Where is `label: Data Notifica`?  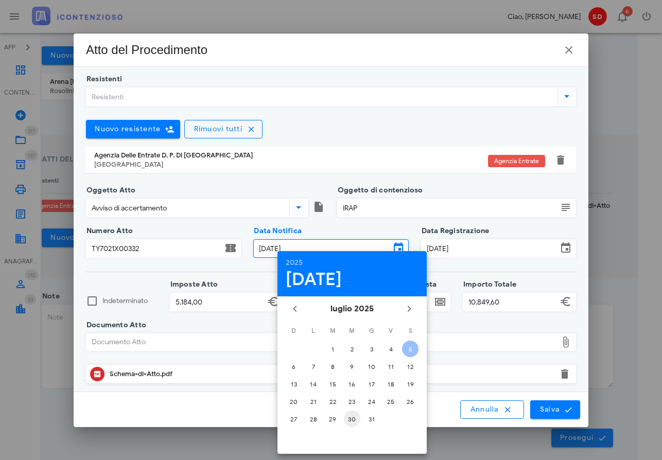 label: Data Notifica is located at coordinates (276, 231).